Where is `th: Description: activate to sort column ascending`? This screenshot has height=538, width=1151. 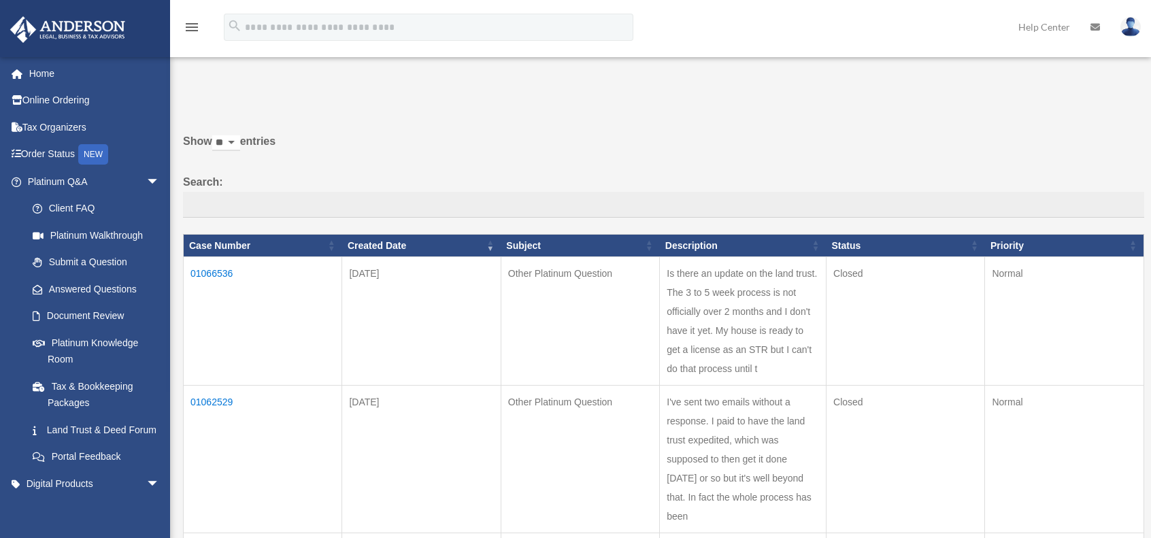
th: Description: activate to sort column ascending is located at coordinates (743, 245).